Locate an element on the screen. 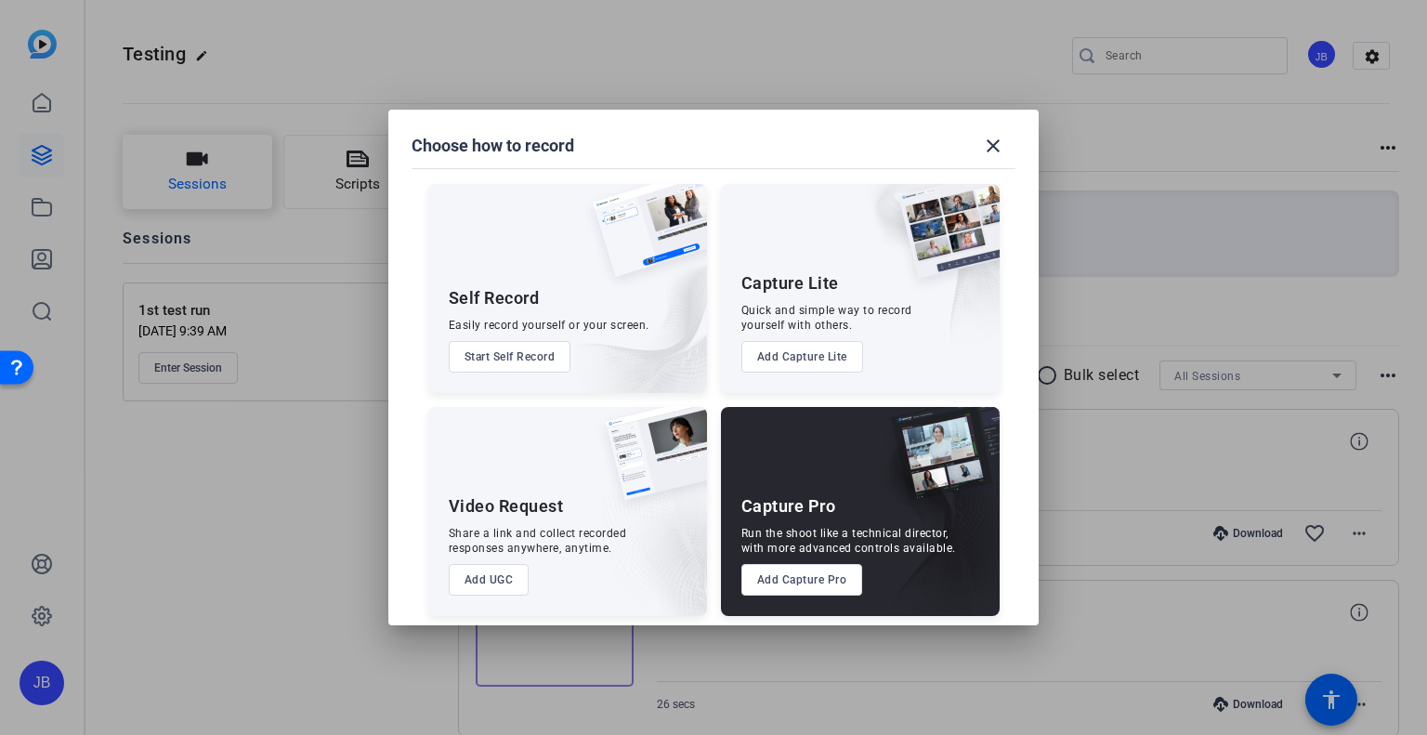 This screenshot has width=1427, height=735. img: capture-lite.png is located at coordinates (942, 241).